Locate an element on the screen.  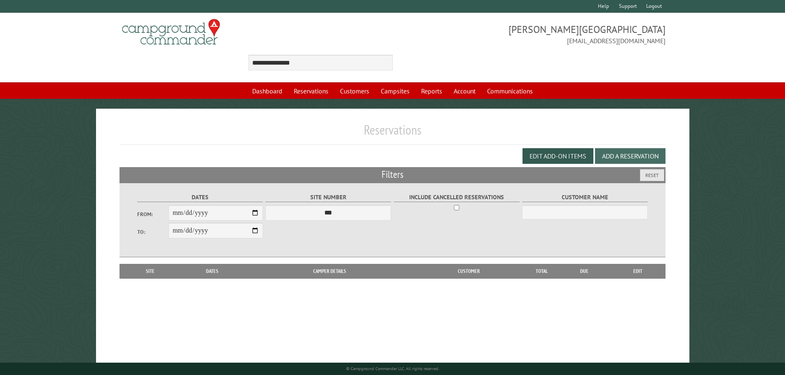
label: From: is located at coordinates (153, 214).